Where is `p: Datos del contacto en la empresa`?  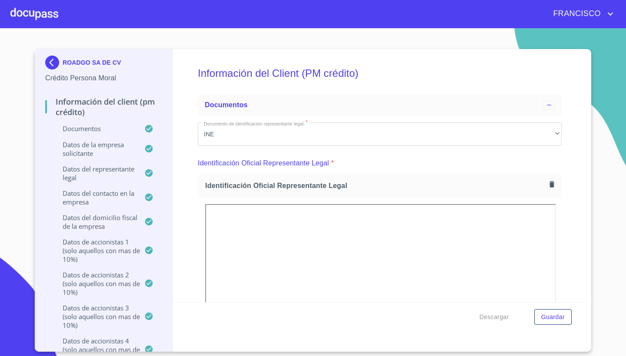
p: Datos del contacto en la empresa is located at coordinates (95, 198).